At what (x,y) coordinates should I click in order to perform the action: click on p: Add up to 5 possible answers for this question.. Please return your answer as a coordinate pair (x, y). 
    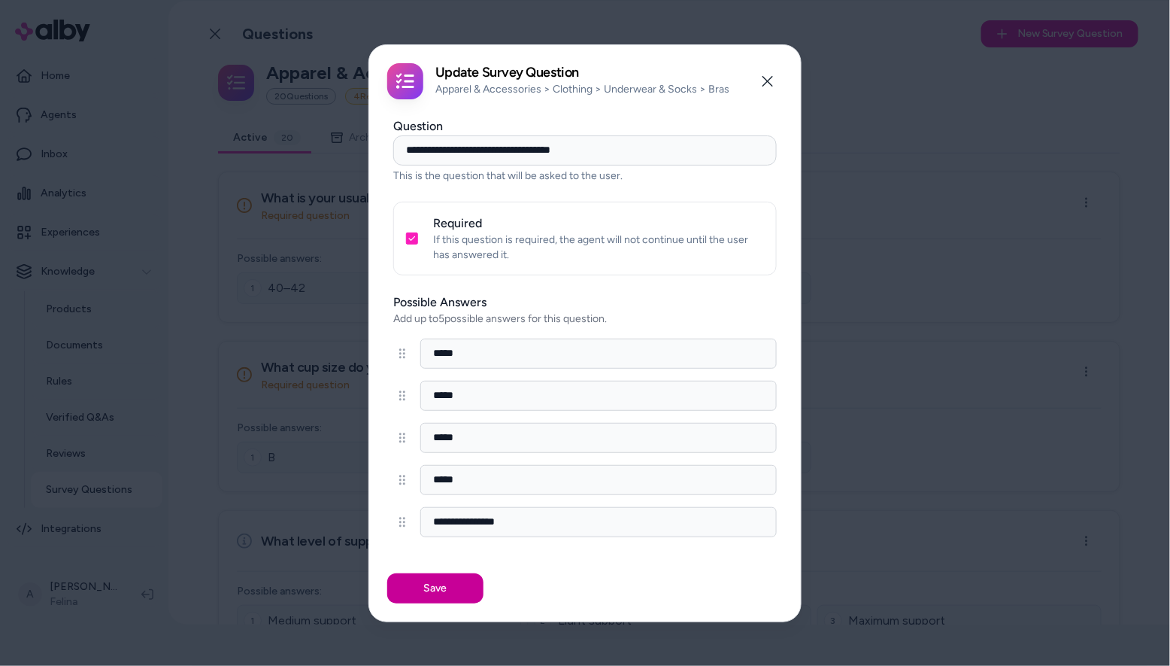
    Looking at the image, I should click on (585, 319).